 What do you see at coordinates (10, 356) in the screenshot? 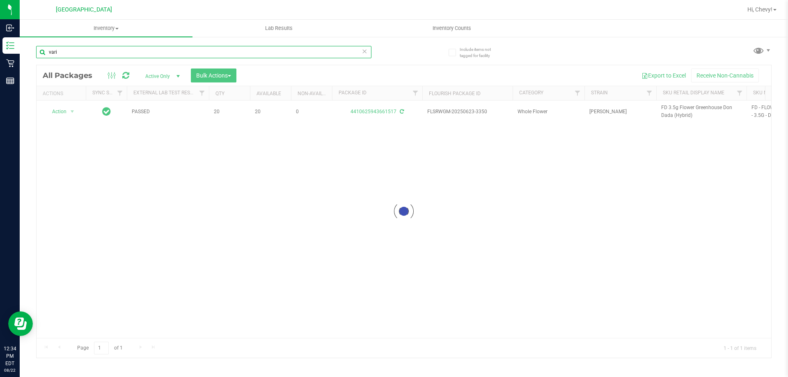
I see `p: 12:34 PM EDT` at bounding box center [10, 356].